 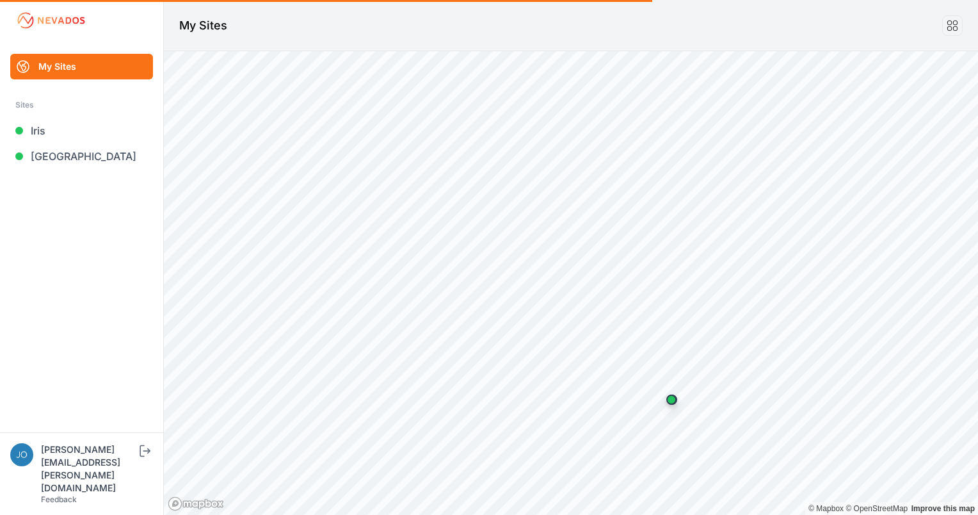 I want to click on img: jonathan.allen@prim.com, so click(x=22, y=454).